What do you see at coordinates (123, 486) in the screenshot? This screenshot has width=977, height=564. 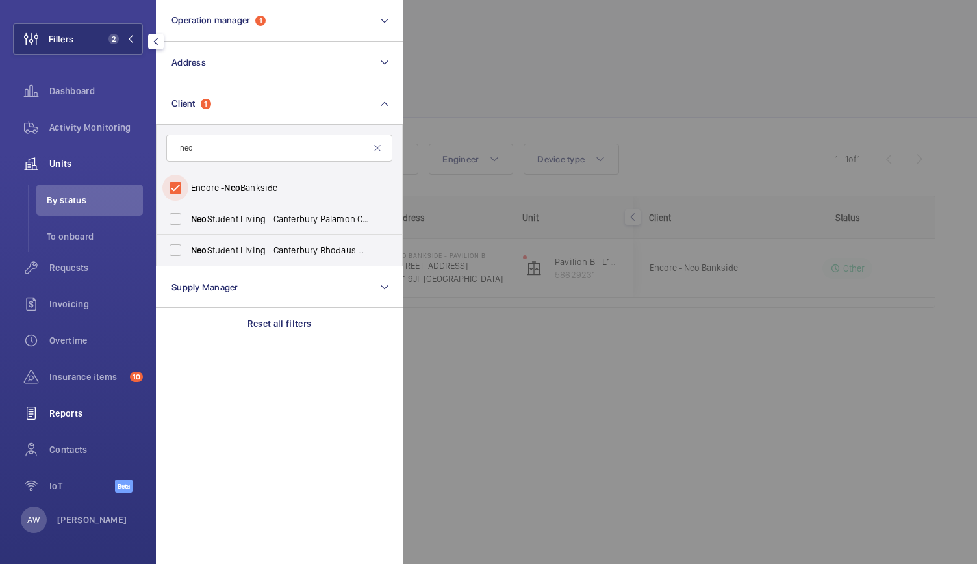 I see `span: Beta` at bounding box center [123, 486].